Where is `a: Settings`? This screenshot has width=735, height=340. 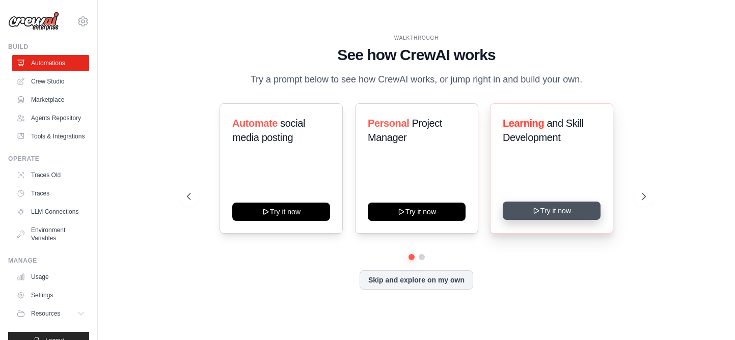 a: Settings is located at coordinates (50, 296).